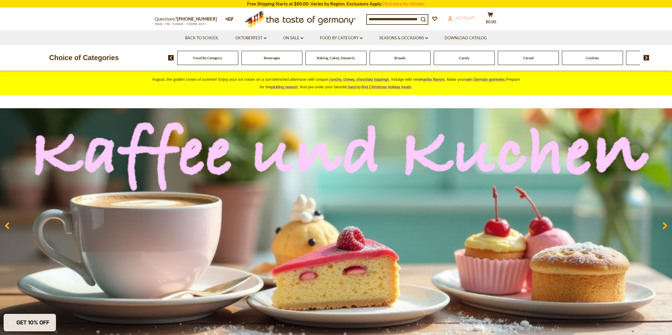 Image resolution: width=672 pixels, height=335 pixels. Describe the element at coordinates (490, 19) in the screenshot. I see `button: $0.00` at that location.